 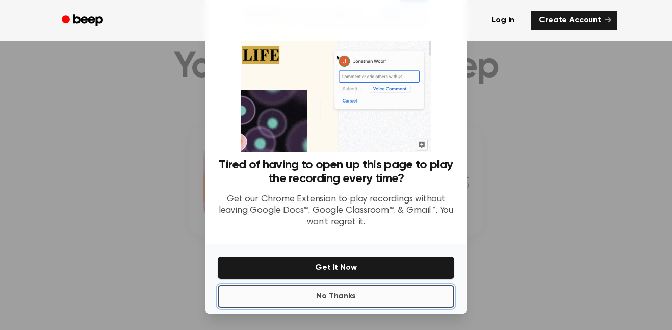 What do you see at coordinates (574, 20) in the screenshot?
I see `a: Create Account` at bounding box center [574, 20].